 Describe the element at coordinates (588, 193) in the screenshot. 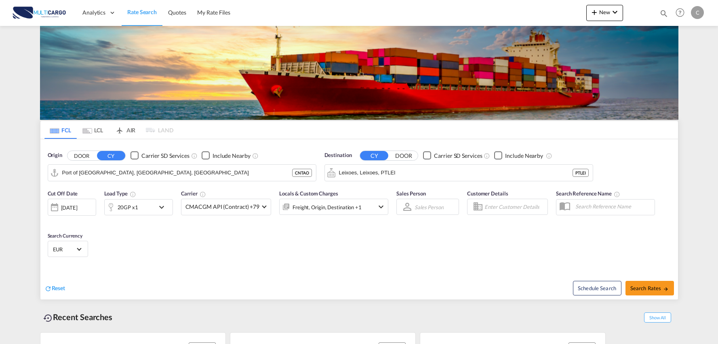

I see `span: Search Reference Name` at that location.